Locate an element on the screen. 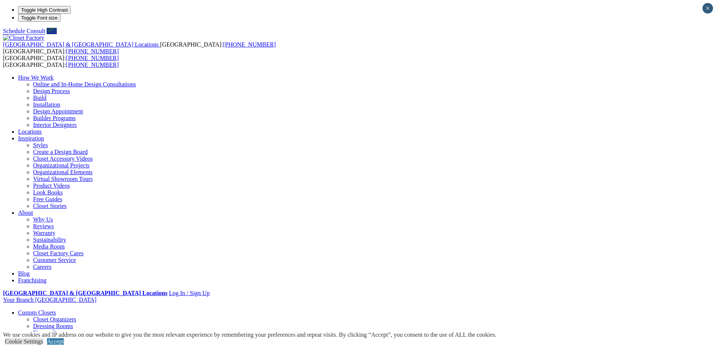 Image resolution: width=716 pixels, height=345 pixels. button: Toggle High Contrast is located at coordinates (44, 10).